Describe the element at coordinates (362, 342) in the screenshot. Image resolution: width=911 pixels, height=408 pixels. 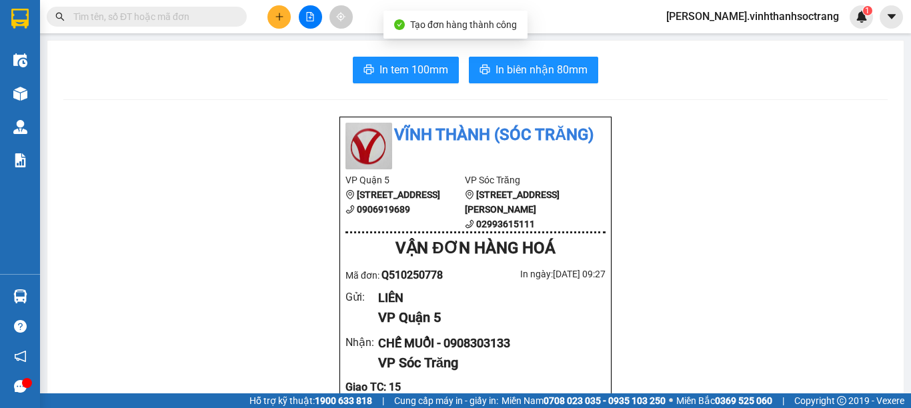
I see `div: Nhận :` at that location.